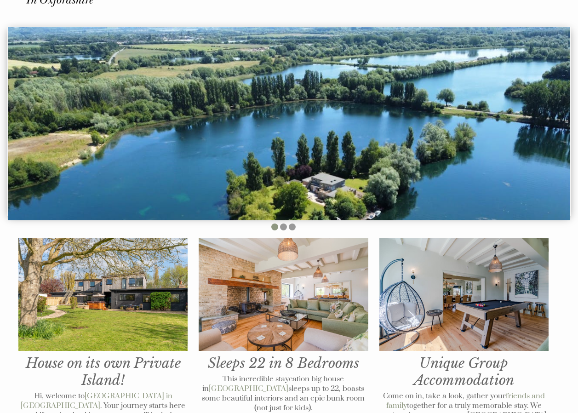  Describe the element at coordinates (464, 294) in the screenshot. I see `img: Games room at The Island in Oxfordshire` at that location.